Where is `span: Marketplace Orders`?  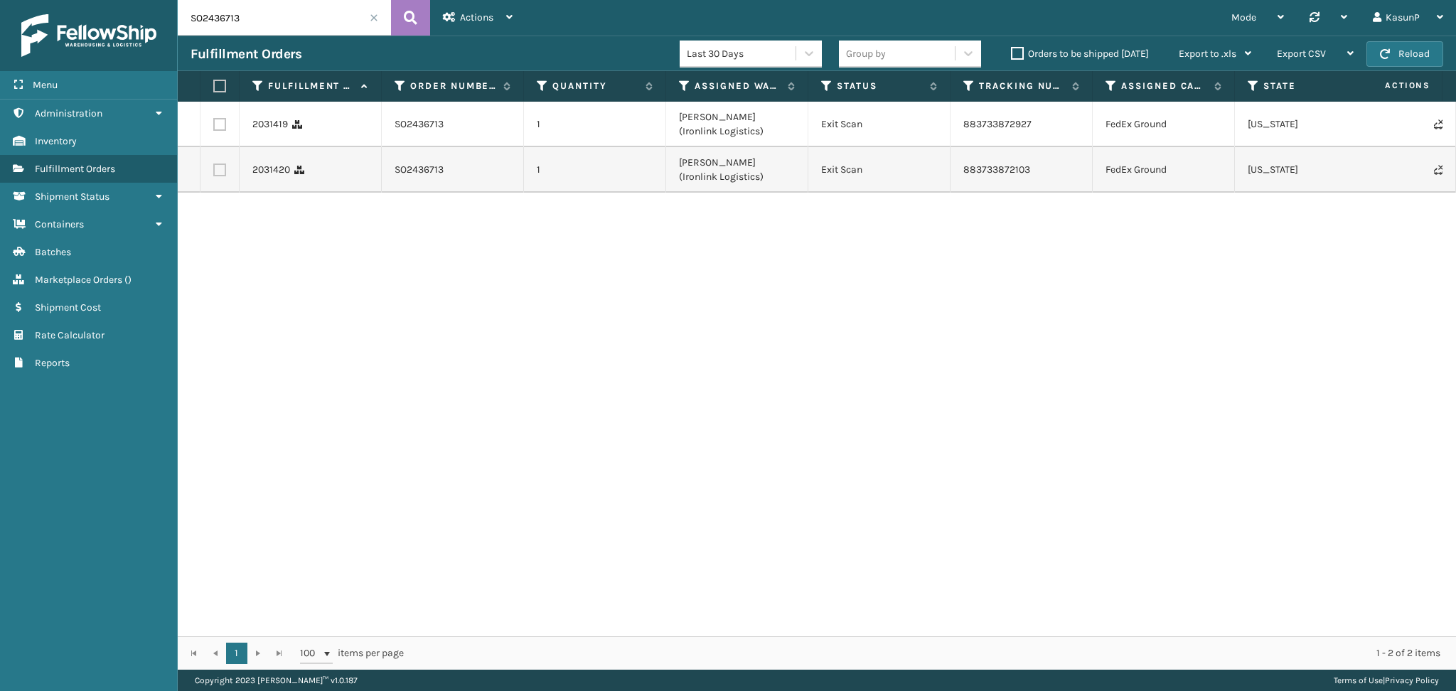
span: Marketplace Orders is located at coordinates (78, 279).